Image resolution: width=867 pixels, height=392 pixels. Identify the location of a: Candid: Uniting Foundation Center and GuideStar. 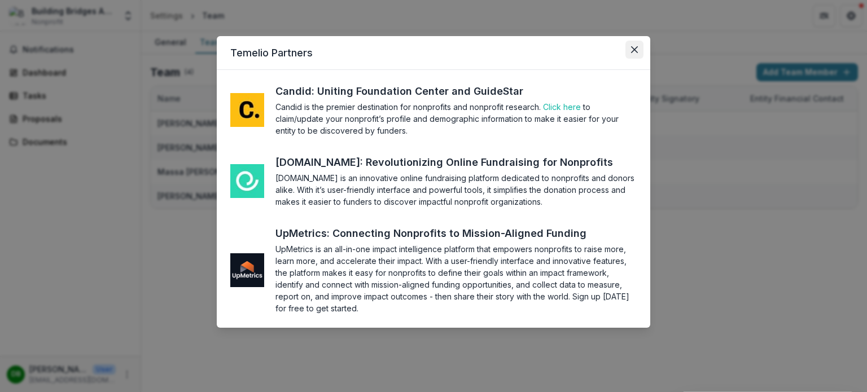
(410, 91).